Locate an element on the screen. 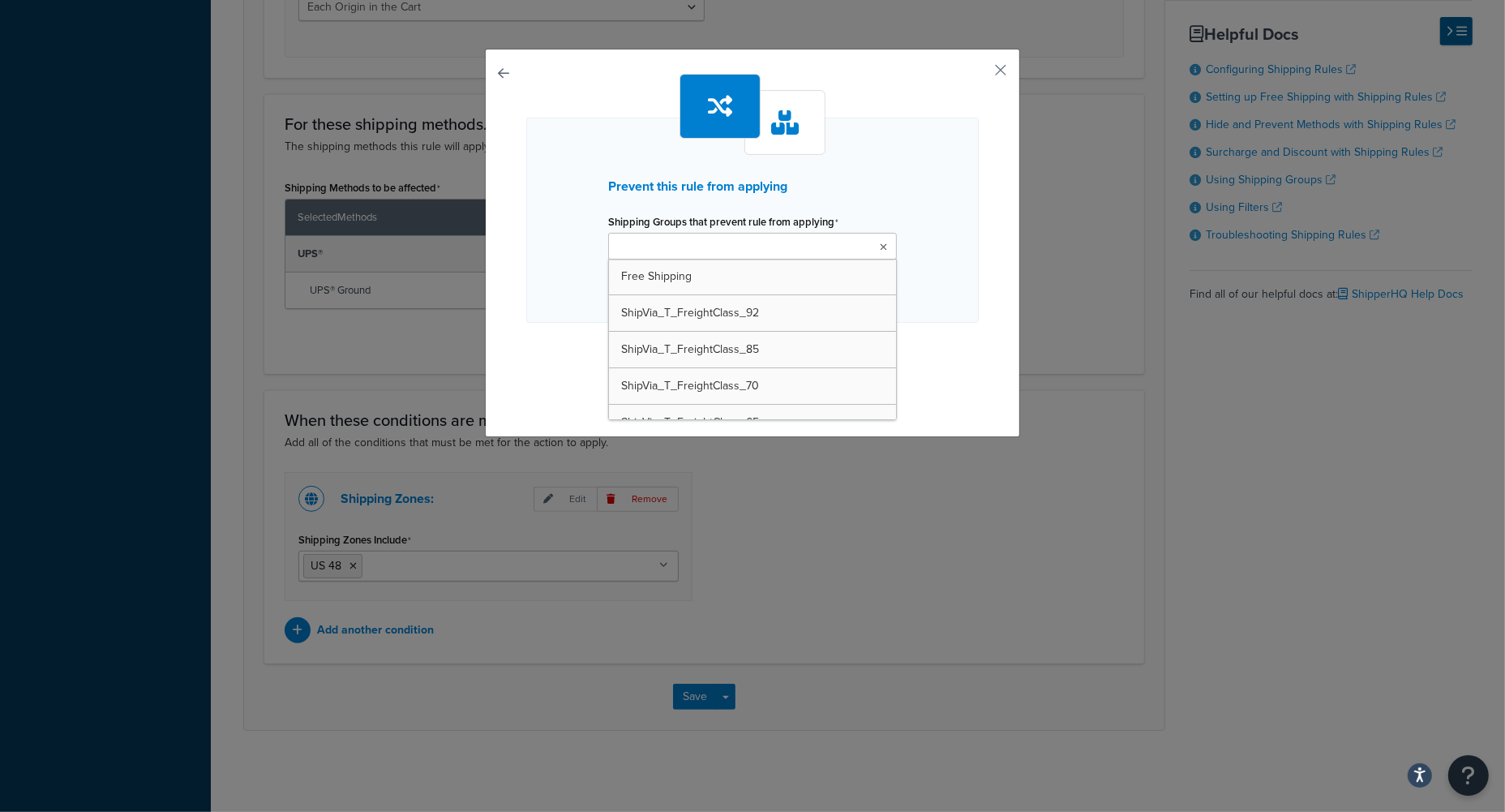 This screenshot has height=812, width=1505. p: Condition 1 of 1 is located at coordinates (753, 393).